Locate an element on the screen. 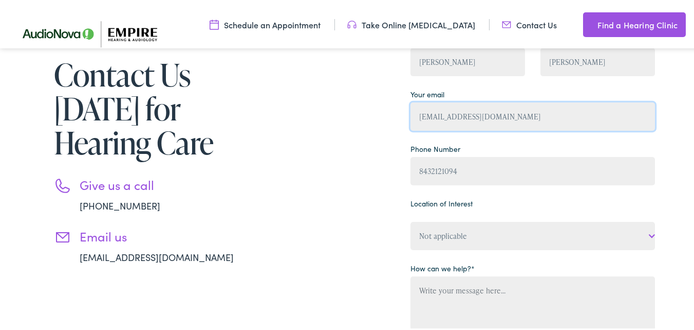  label: How can we help? is located at coordinates (443, 266).